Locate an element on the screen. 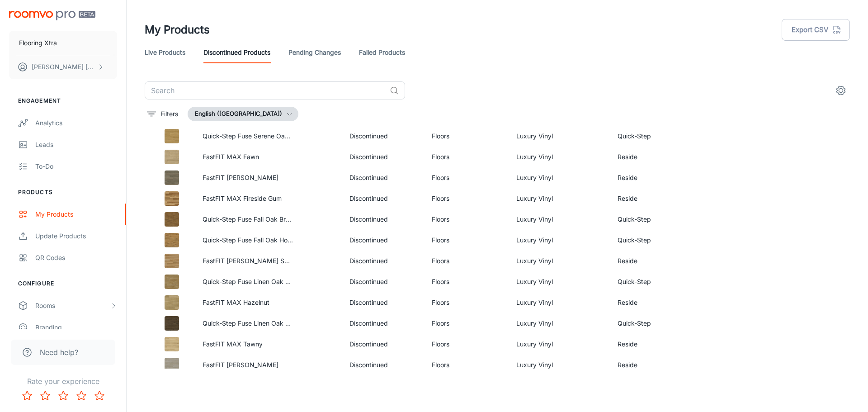  p: Quick-Step Fuse Serene Oak Medium Natural is located at coordinates (248, 136).